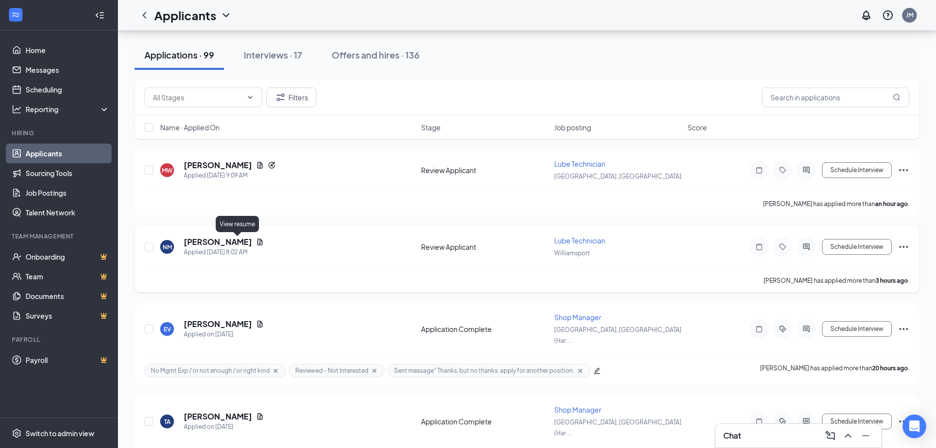 Image resolution: width=936 pixels, height=448 pixels. What do you see at coordinates (892, 203) in the screenshot?
I see `b: an hour ago` at bounding box center [892, 203].